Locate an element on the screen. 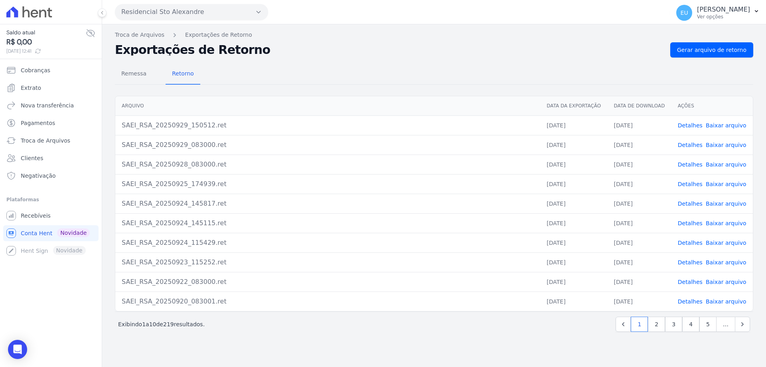  a: 2 is located at coordinates (656, 324).